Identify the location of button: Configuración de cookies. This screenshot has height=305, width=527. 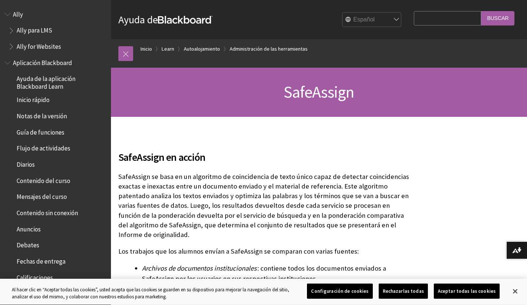
(340, 292).